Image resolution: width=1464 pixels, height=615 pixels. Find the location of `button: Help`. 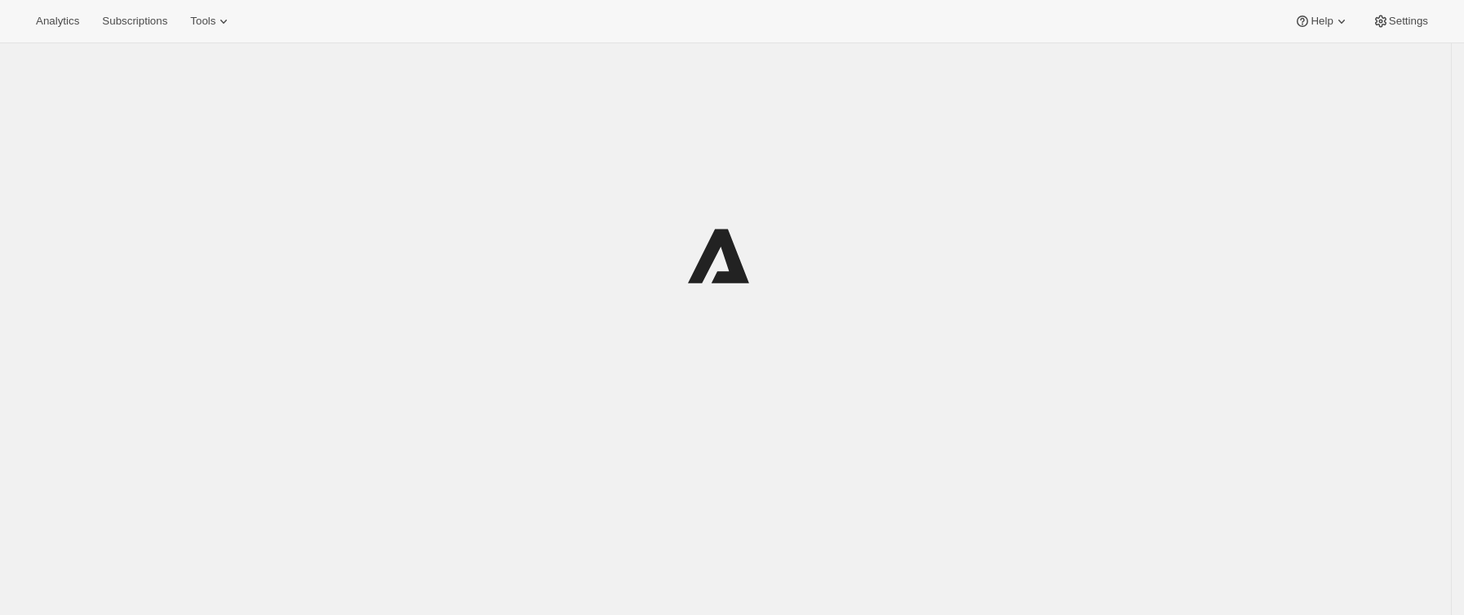

button: Help is located at coordinates (1322, 21).